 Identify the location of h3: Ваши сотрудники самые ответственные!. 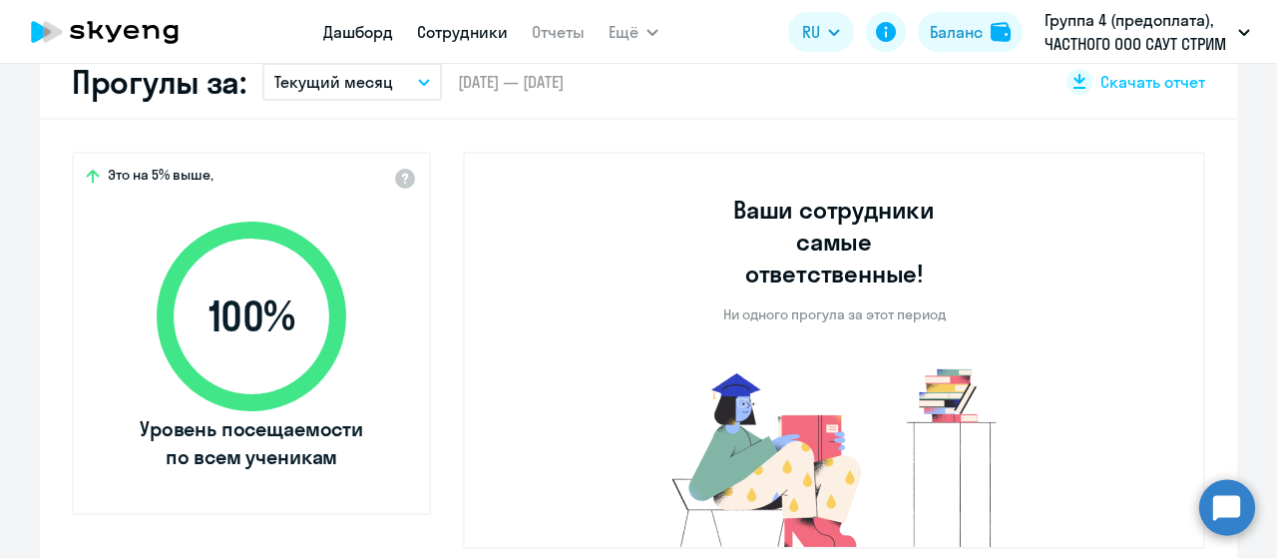
(834, 241).